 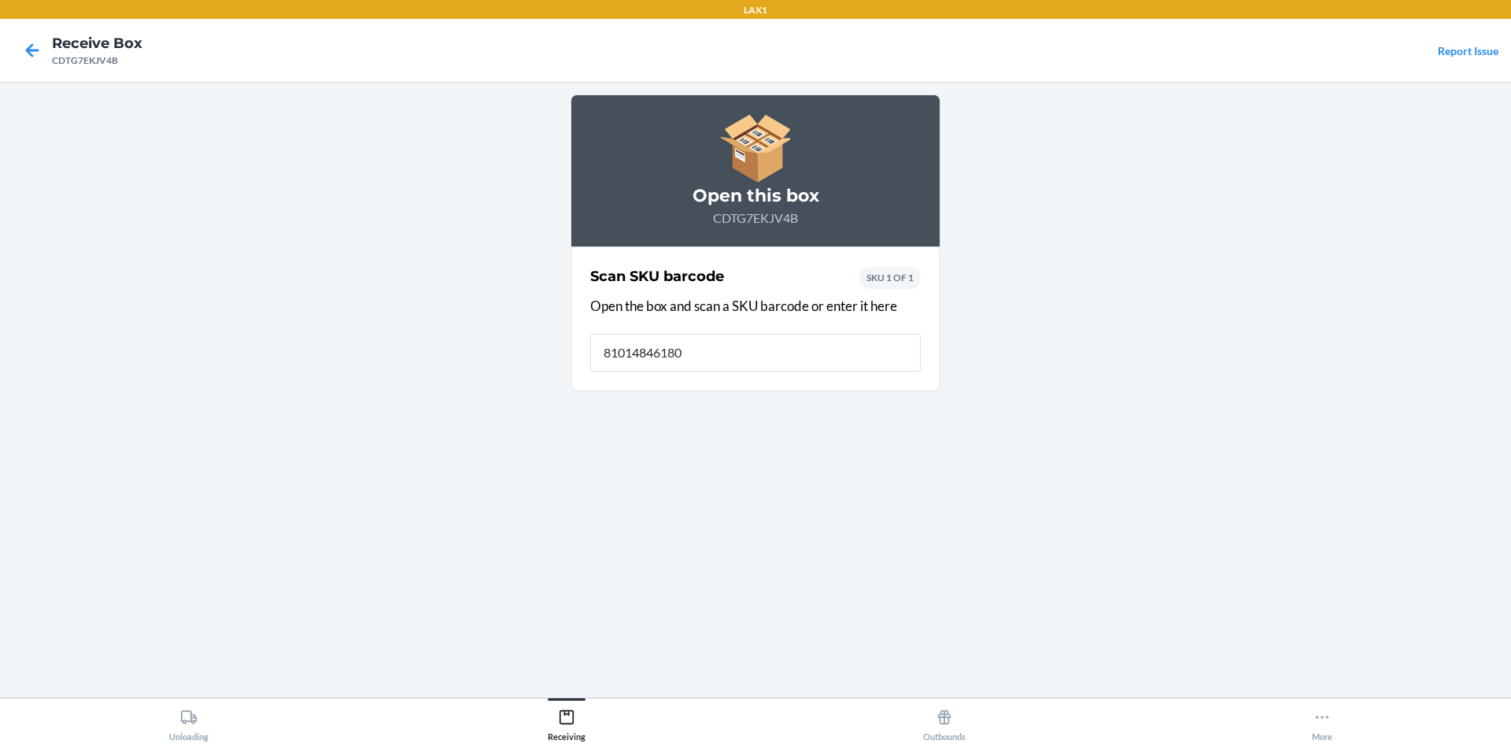 What do you see at coordinates (756, 10) in the screenshot?
I see `p: LAX1` at bounding box center [756, 10].